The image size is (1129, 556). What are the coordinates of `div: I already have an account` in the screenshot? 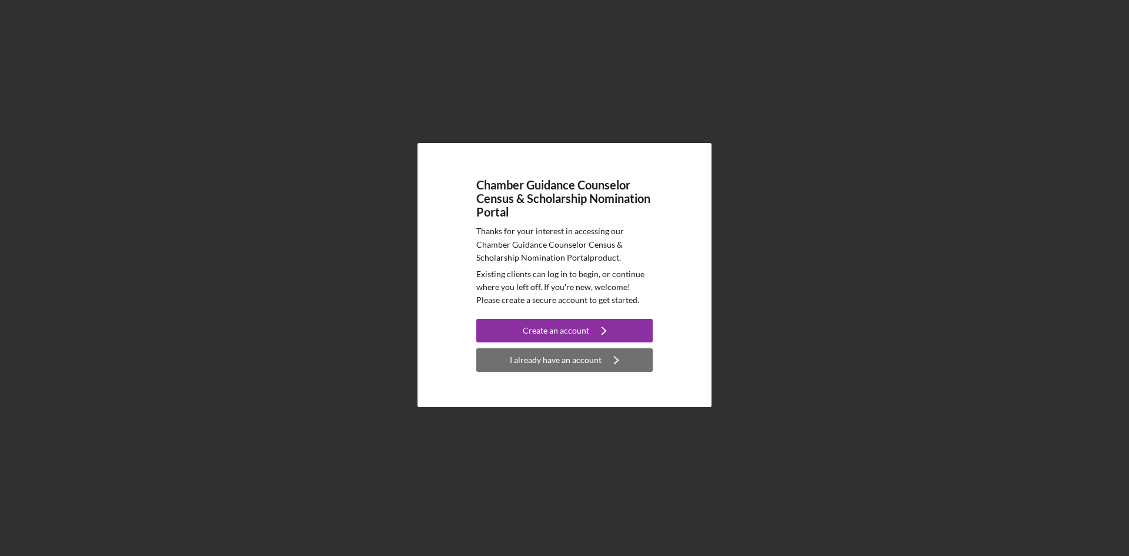 It's located at (556, 360).